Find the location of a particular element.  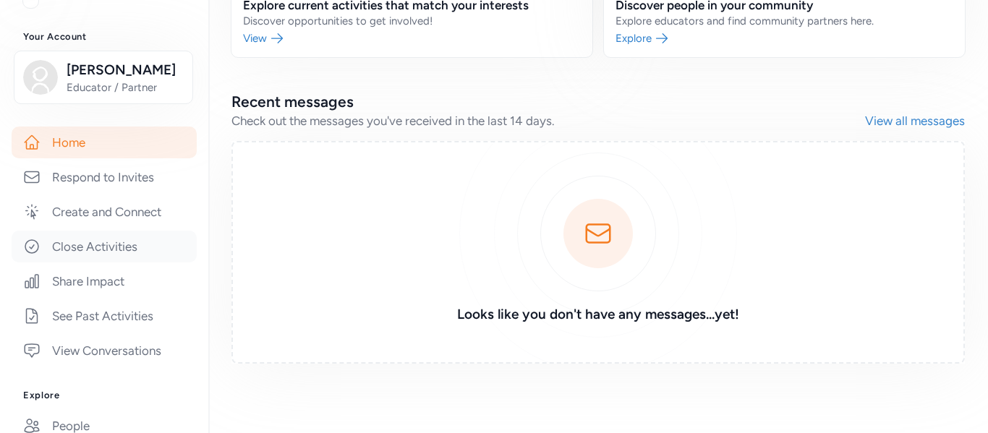

div: Check out the messages you've received in the last 14 days. is located at coordinates (548, 121).